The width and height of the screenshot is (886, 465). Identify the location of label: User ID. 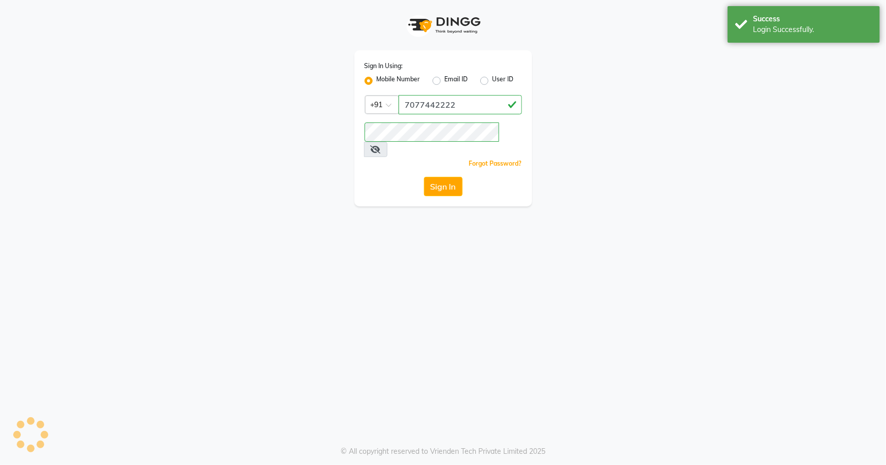
(503, 81).